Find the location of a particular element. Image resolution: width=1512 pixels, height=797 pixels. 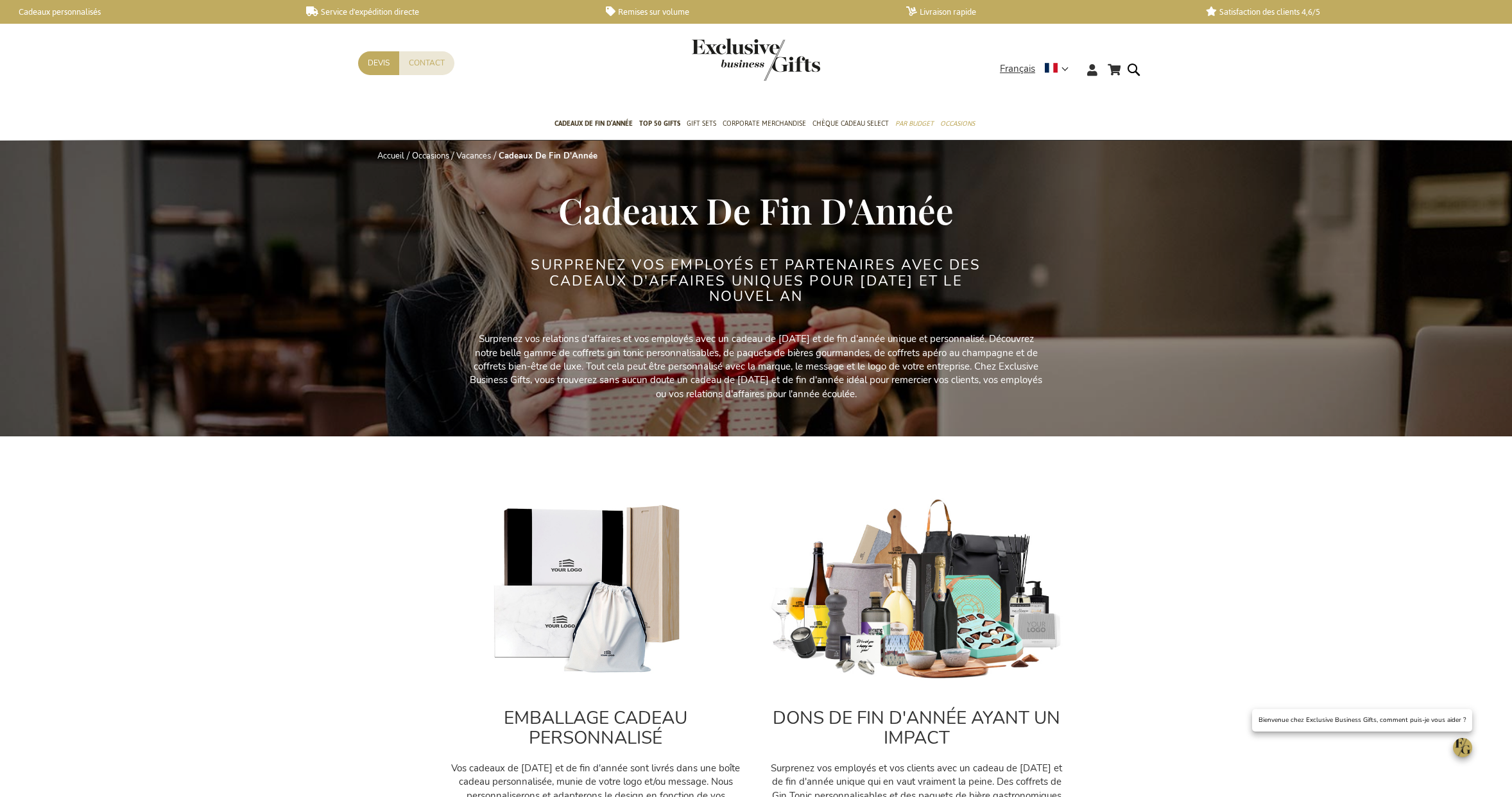

a: store logo is located at coordinates (724, 60).